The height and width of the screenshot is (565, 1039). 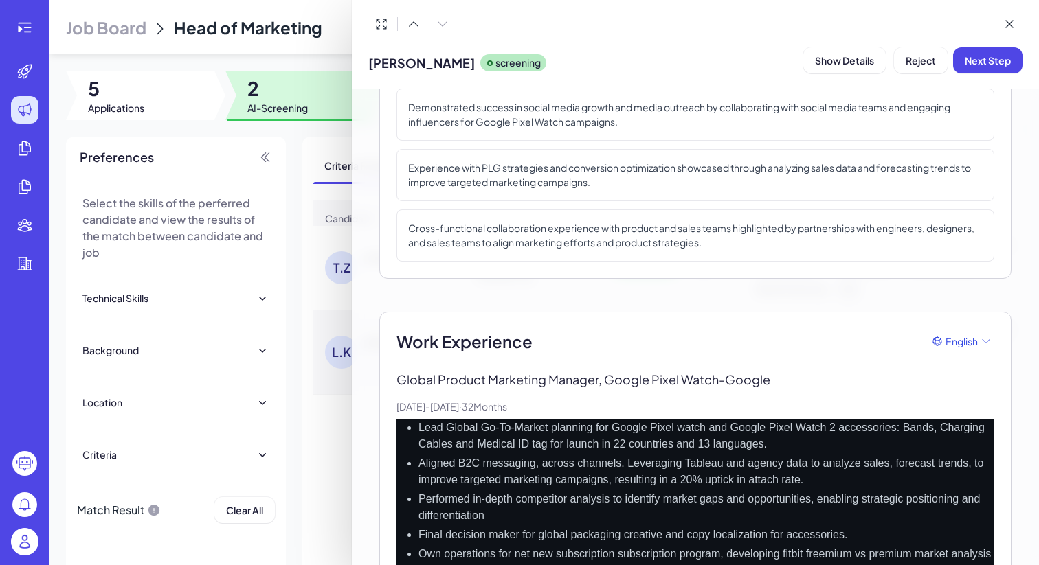 I want to click on li: Performed in-depth competitor analysis to identify market gaps and opportunities, enabling strate..., so click(x=706, y=508).